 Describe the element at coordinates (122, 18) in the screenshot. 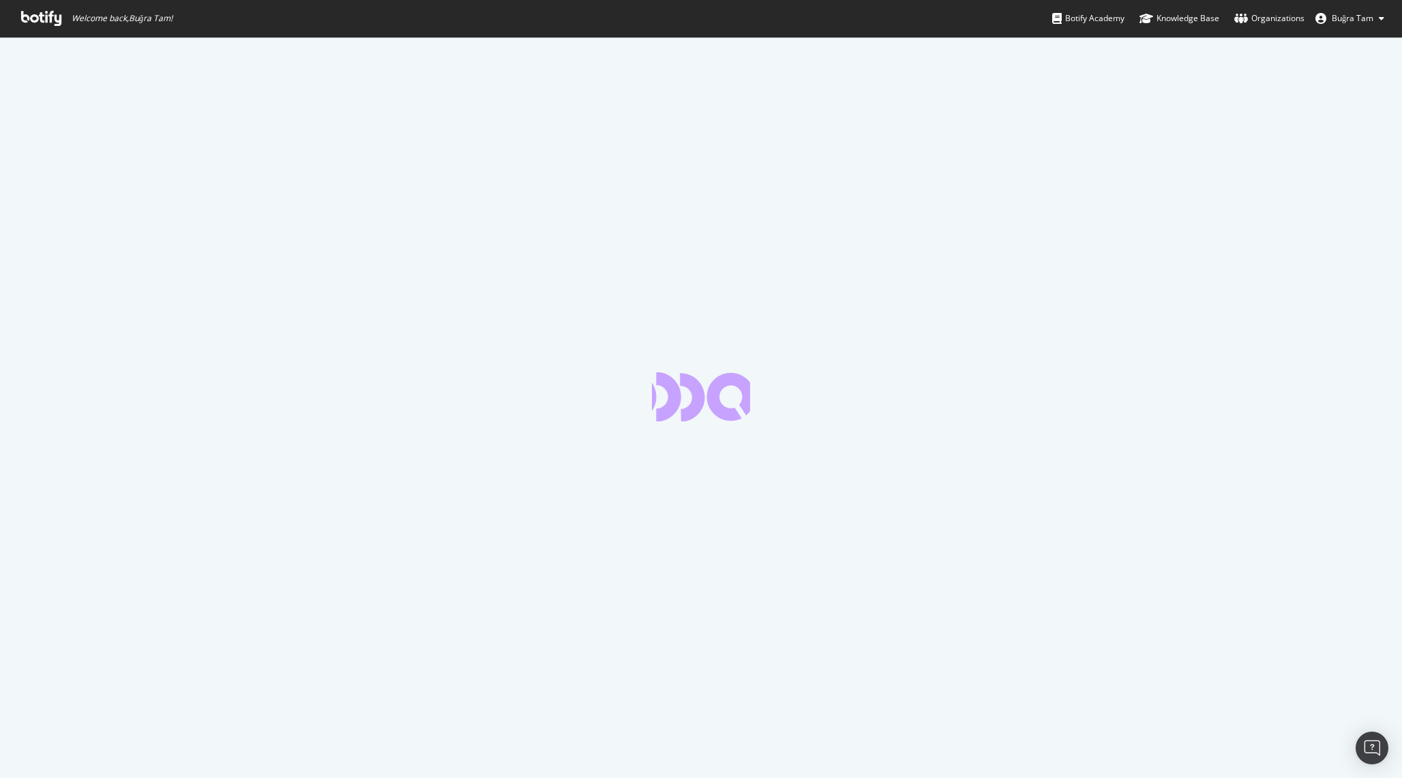

I see `span: Welcome back, Buğra Tam !` at that location.